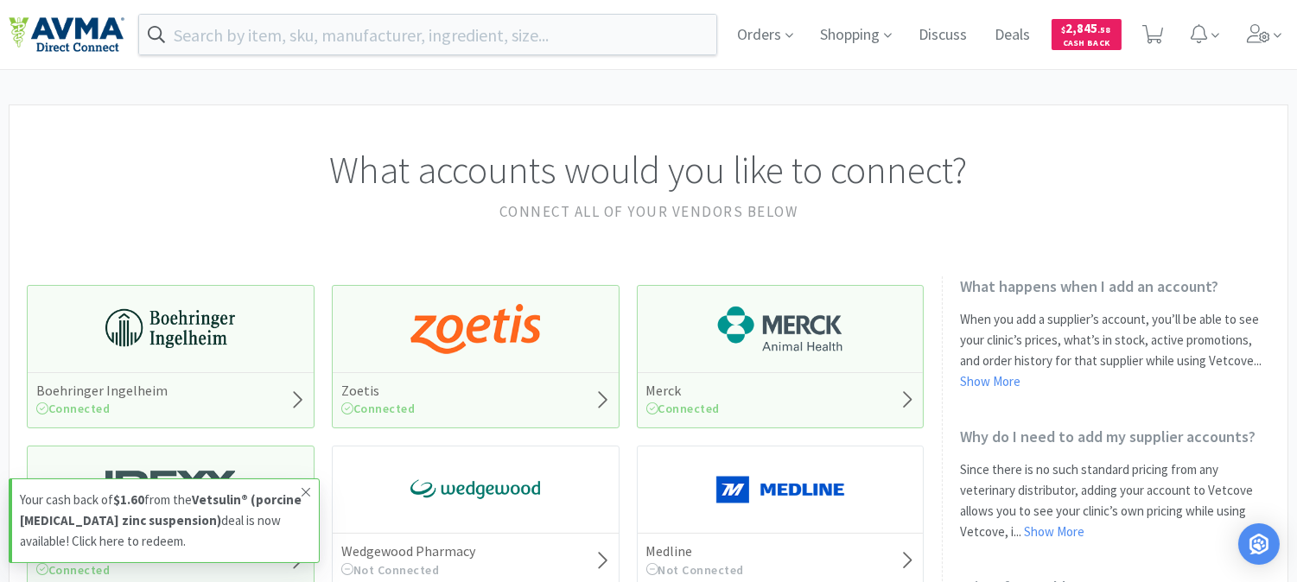 The height and width of the screenshot is (582, 1297). I want to click on h2: What happens when I add an account?, so click(1115, 286).